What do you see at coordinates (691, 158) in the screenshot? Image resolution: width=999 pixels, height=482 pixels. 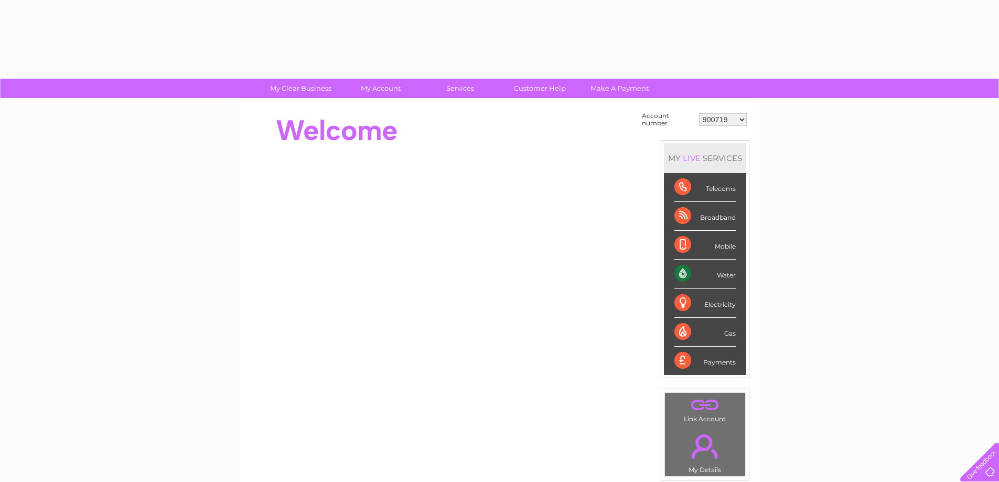 I see `div: LIVE` at bounding box center [691, 158].